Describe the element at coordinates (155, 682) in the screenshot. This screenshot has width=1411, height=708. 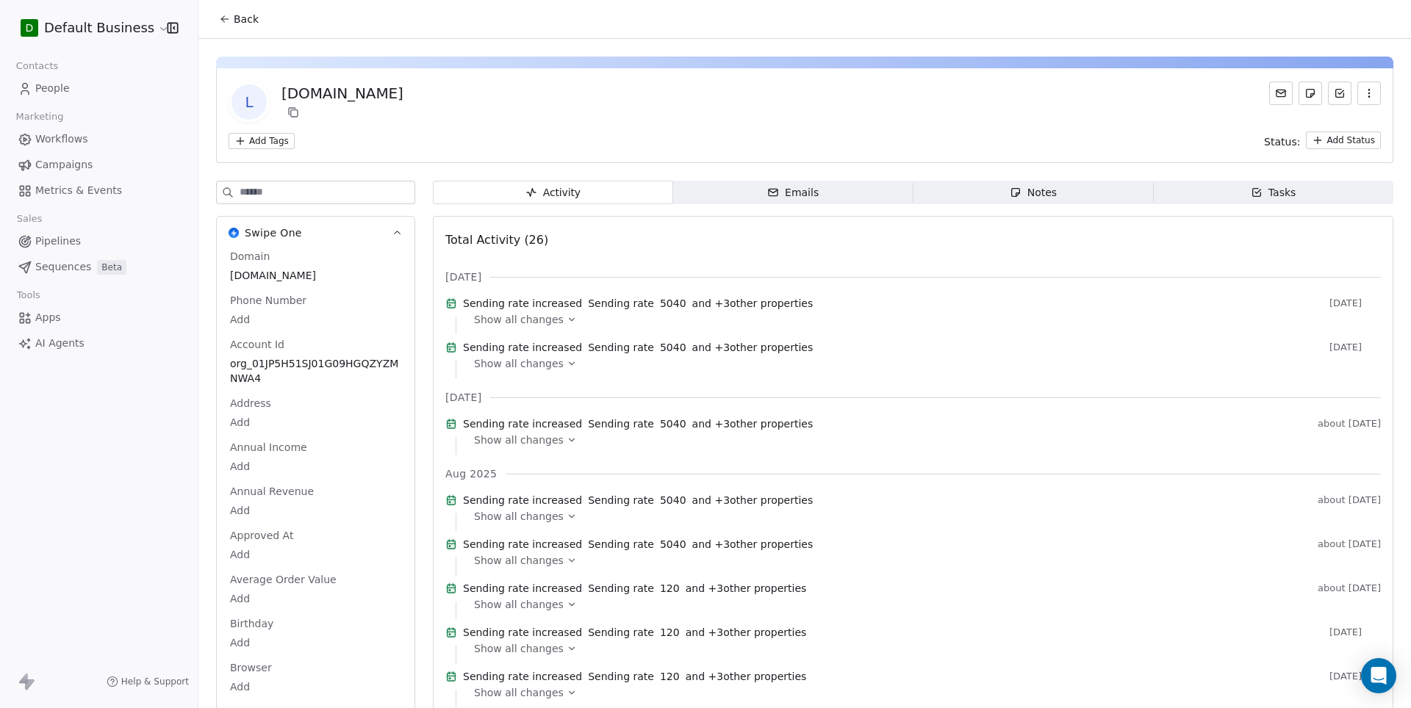
I see `span: Help & Support` at that location.